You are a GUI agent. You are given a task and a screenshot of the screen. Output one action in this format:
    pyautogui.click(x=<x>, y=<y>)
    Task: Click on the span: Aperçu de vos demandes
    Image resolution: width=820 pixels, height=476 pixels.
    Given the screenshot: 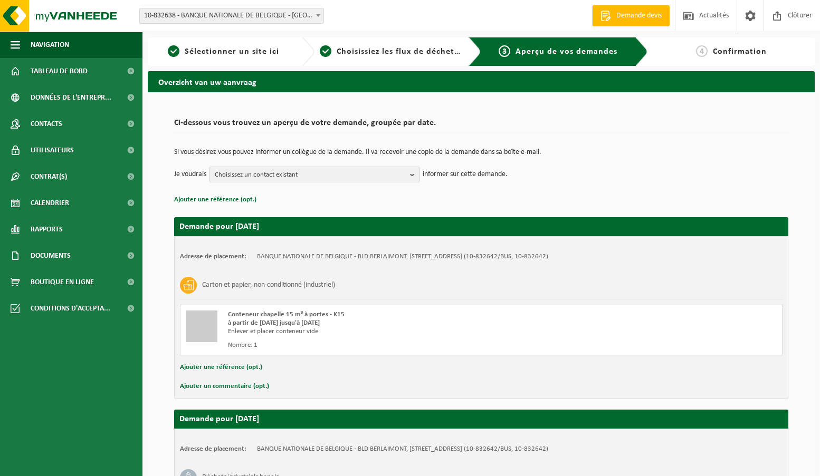 What is the action you would take?
    pyautogui.click(x=566, y=52)
    